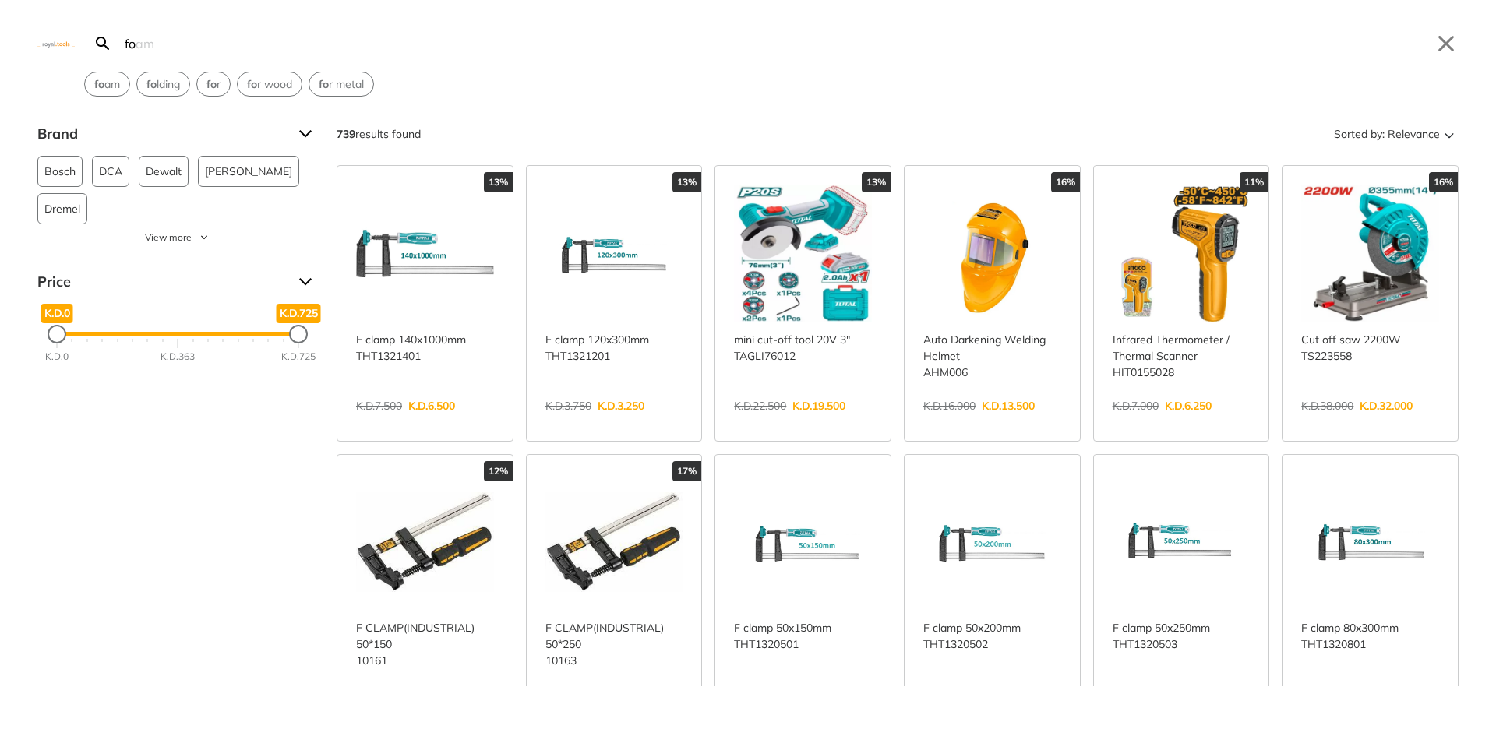  What do you see at coordinates (60, 171) in the screenshot?
I see `button: Bosch` at bounding box center [60, 171].